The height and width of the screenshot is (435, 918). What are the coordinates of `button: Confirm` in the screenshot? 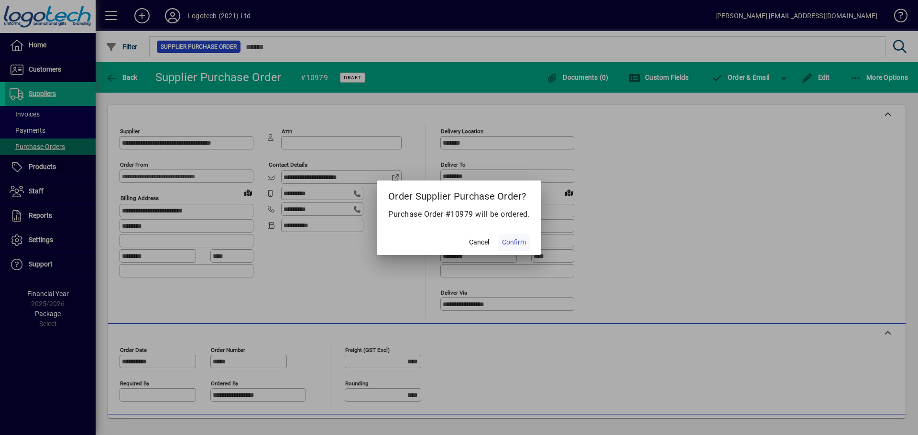 It's located at (514, 243).